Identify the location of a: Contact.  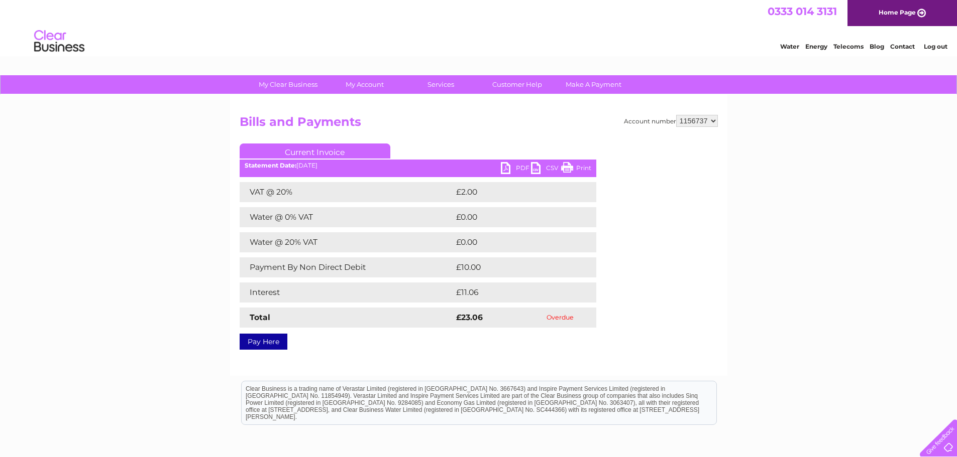
(902, 46).